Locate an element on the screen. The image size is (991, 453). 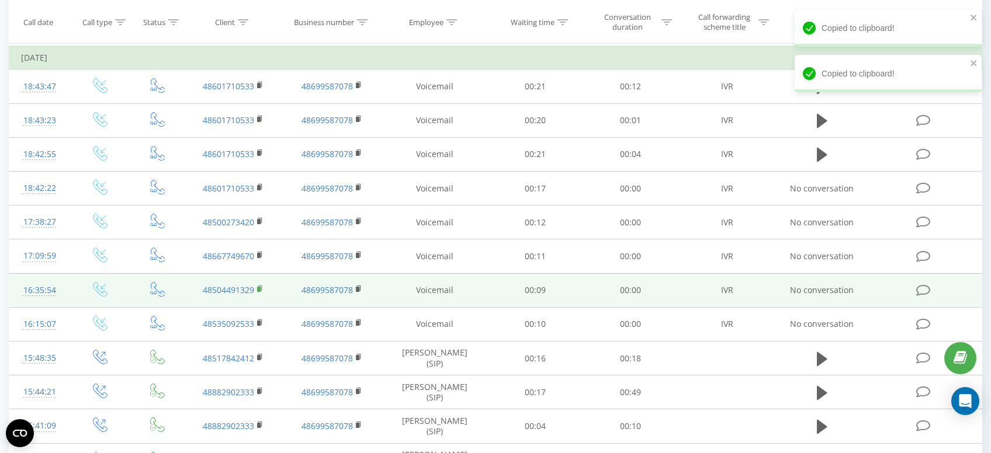
div: 18:42:22 is located at coordinates (40, 188).